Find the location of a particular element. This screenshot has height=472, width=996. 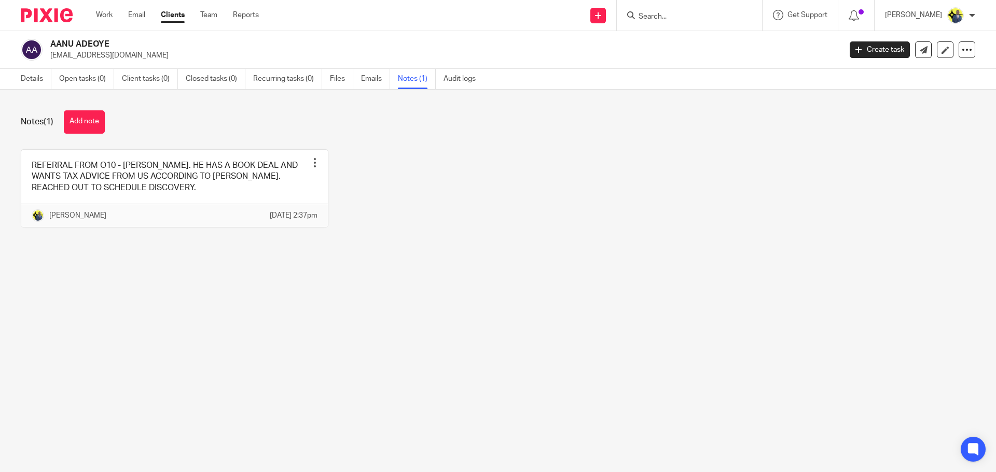

a: Notes (1) is located at coordinates (416, 79).